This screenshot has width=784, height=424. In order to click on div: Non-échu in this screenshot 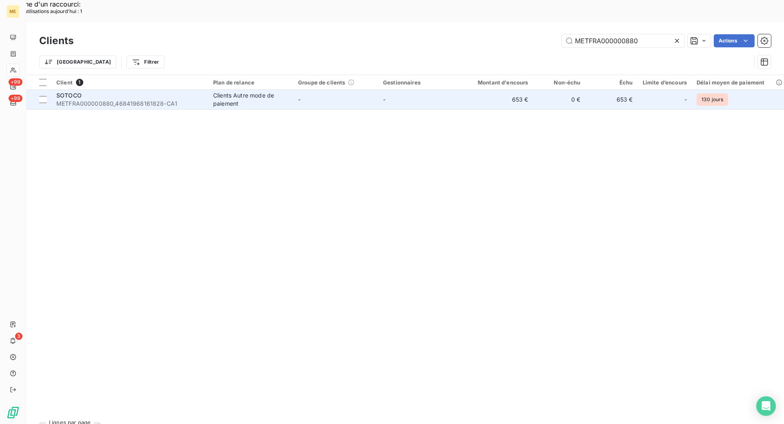, I will do `click(559, 82)`.